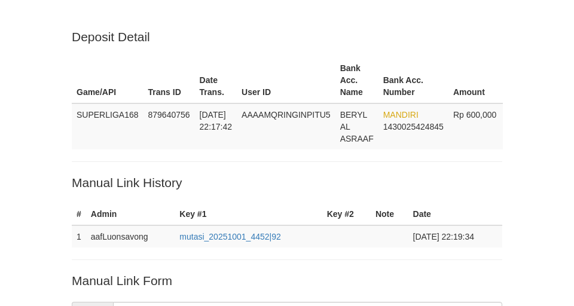 Image resolution: width=574 pixels, height=306 pixels. Describe the element at coordinates (357, 127) in the screenshot. I see `span: BERYL AL ASRAAF` at that location.